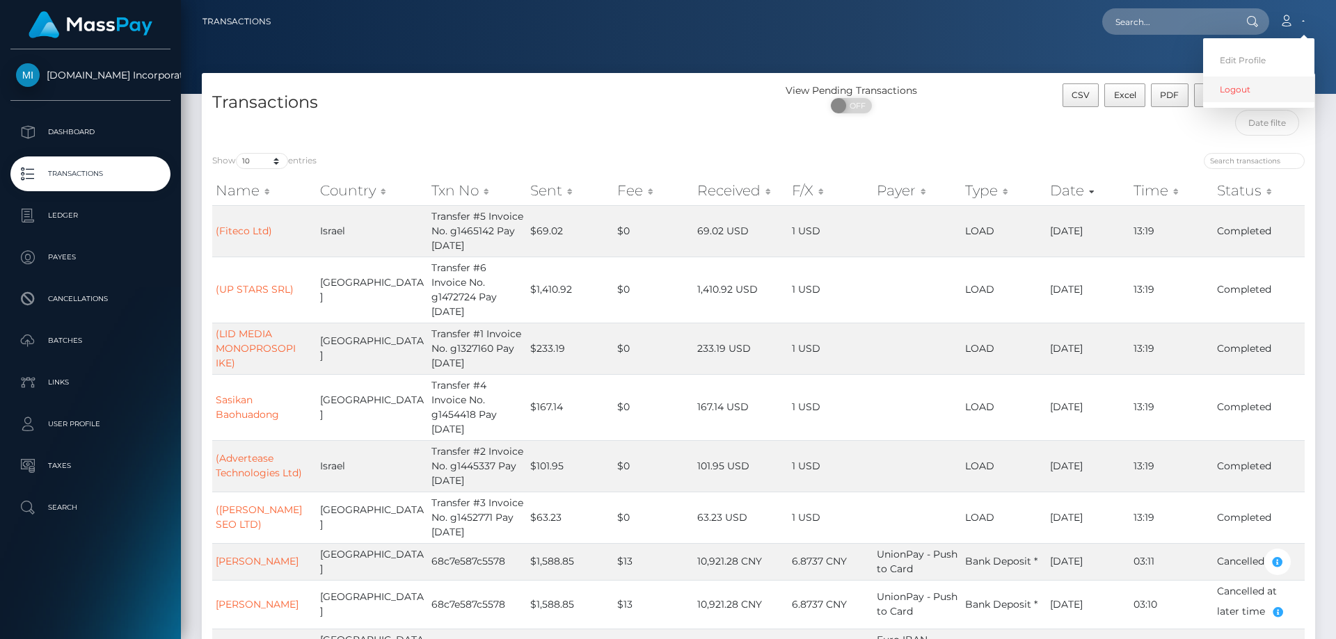 This screenshot has height=639, width=1336. Describe the element at coordinates (1171, 604) in the screenshot. I see `td: 03:10` at that location.